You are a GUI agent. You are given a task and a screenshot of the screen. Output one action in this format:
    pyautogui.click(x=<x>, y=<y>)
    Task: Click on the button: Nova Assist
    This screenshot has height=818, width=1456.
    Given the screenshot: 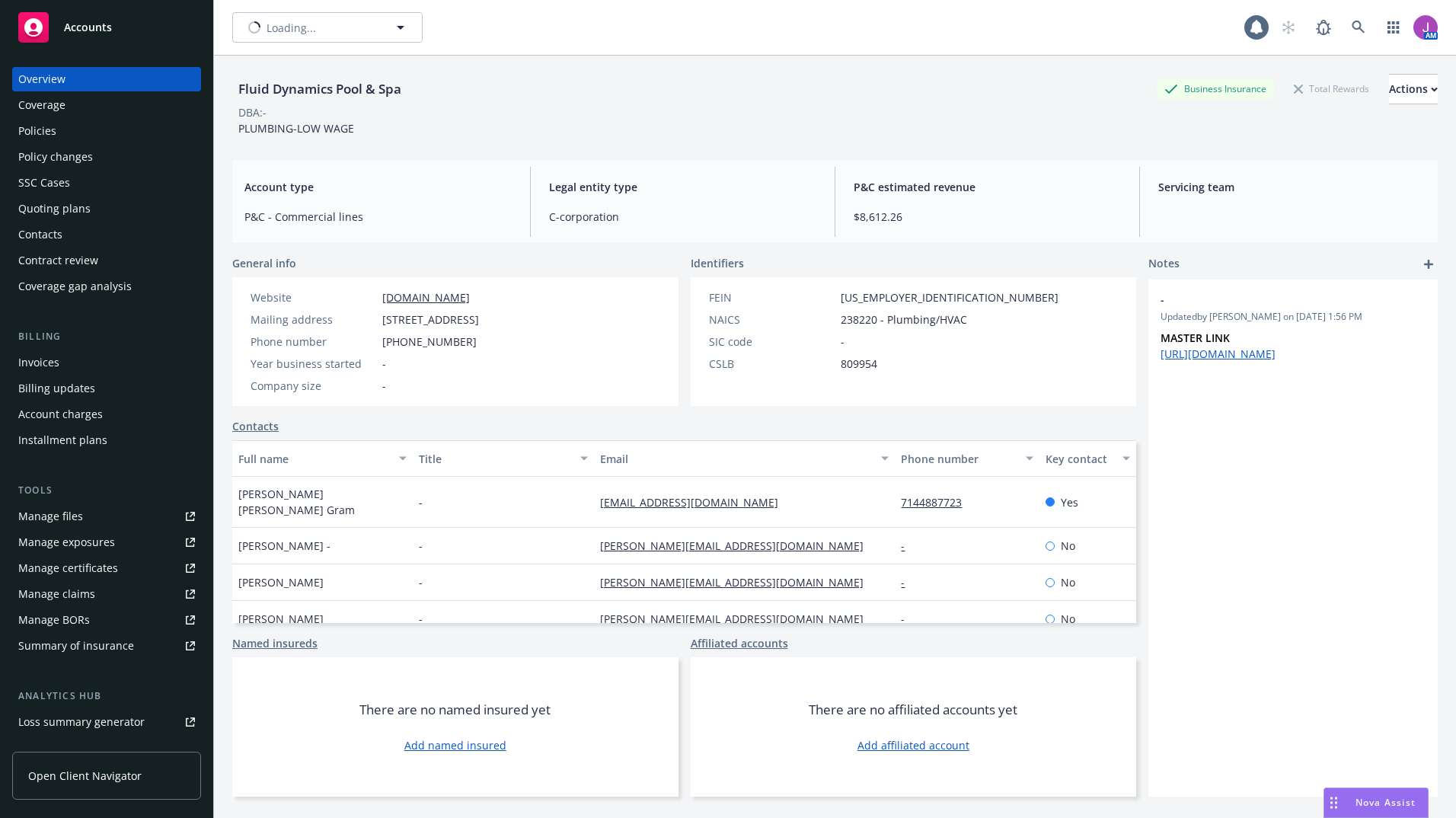 What is the action you would take?
    pyautogui.click(x=1376, y=803)
    